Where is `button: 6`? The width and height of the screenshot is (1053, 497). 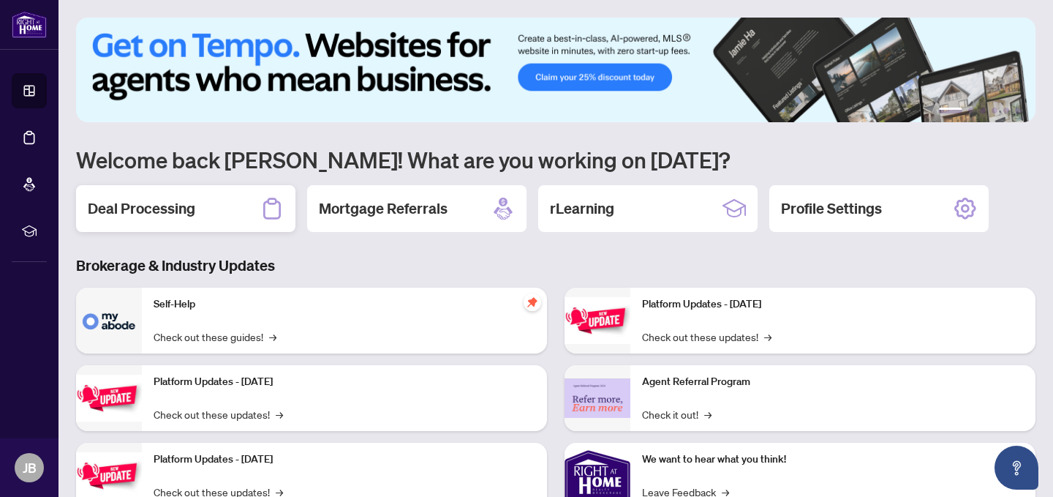 button: 6 is located at coordinates (1018, 110).